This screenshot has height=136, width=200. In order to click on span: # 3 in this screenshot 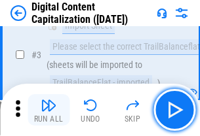, I will do `click(36, 55)`.